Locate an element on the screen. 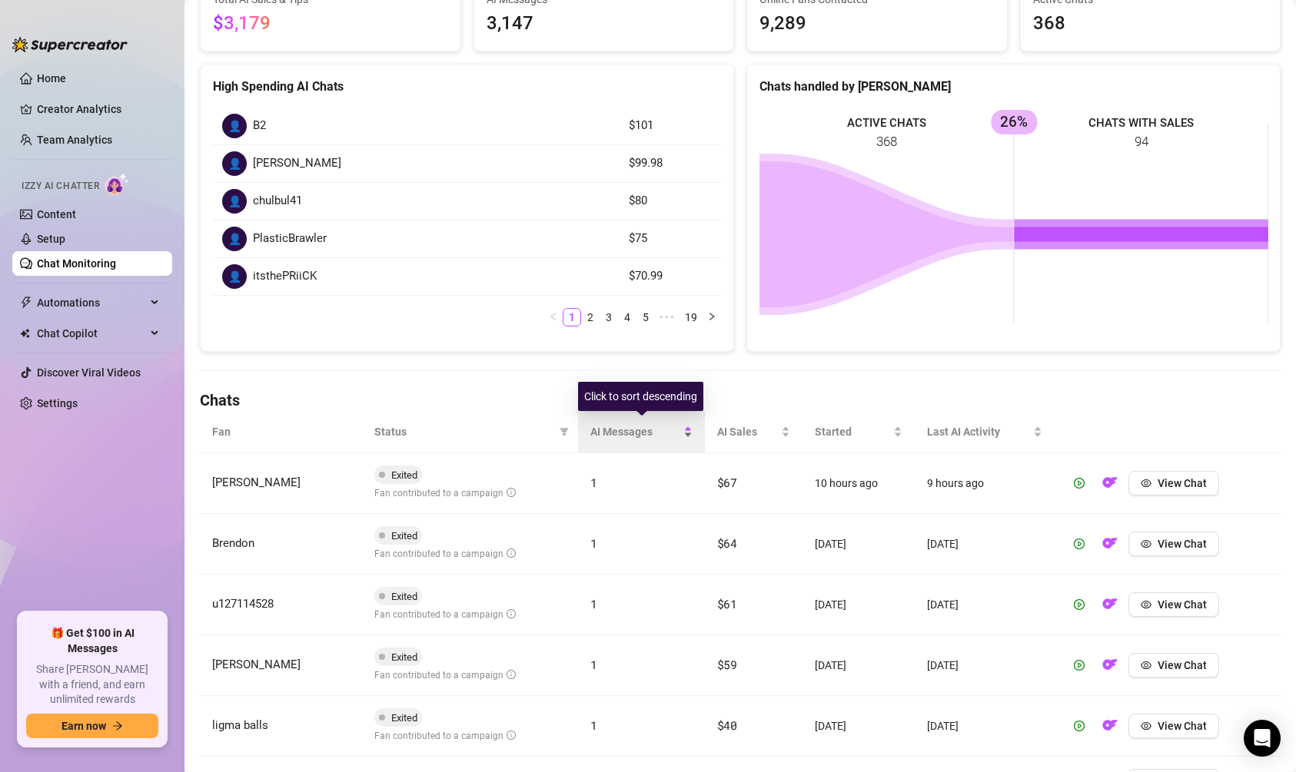 This screenshot has width=1296, height=772. span: chulbul41 is located at coordinates (277, 201).